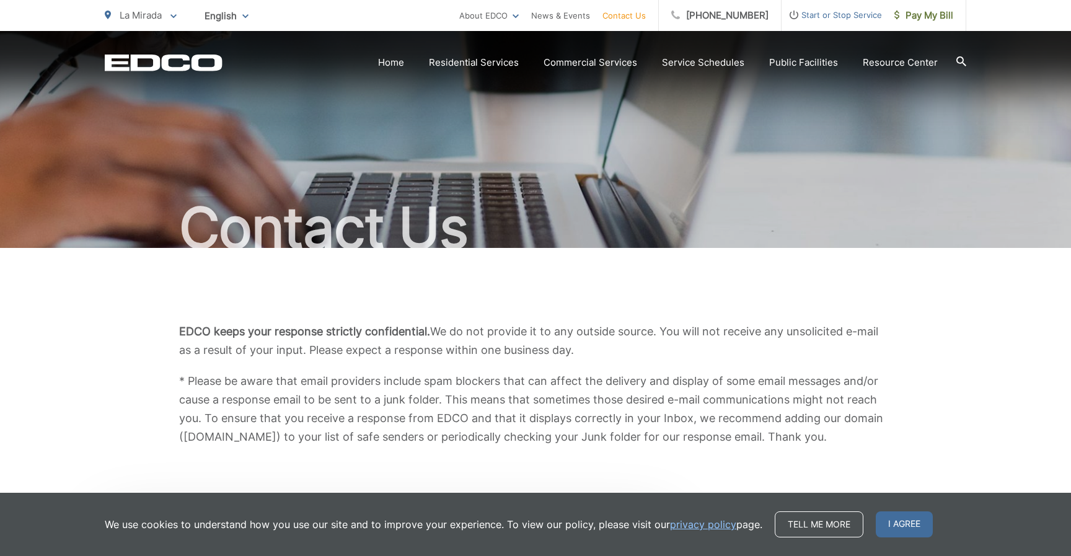 The image size is (1071, 556). I want to click on span: I agree, so click(904, 524).